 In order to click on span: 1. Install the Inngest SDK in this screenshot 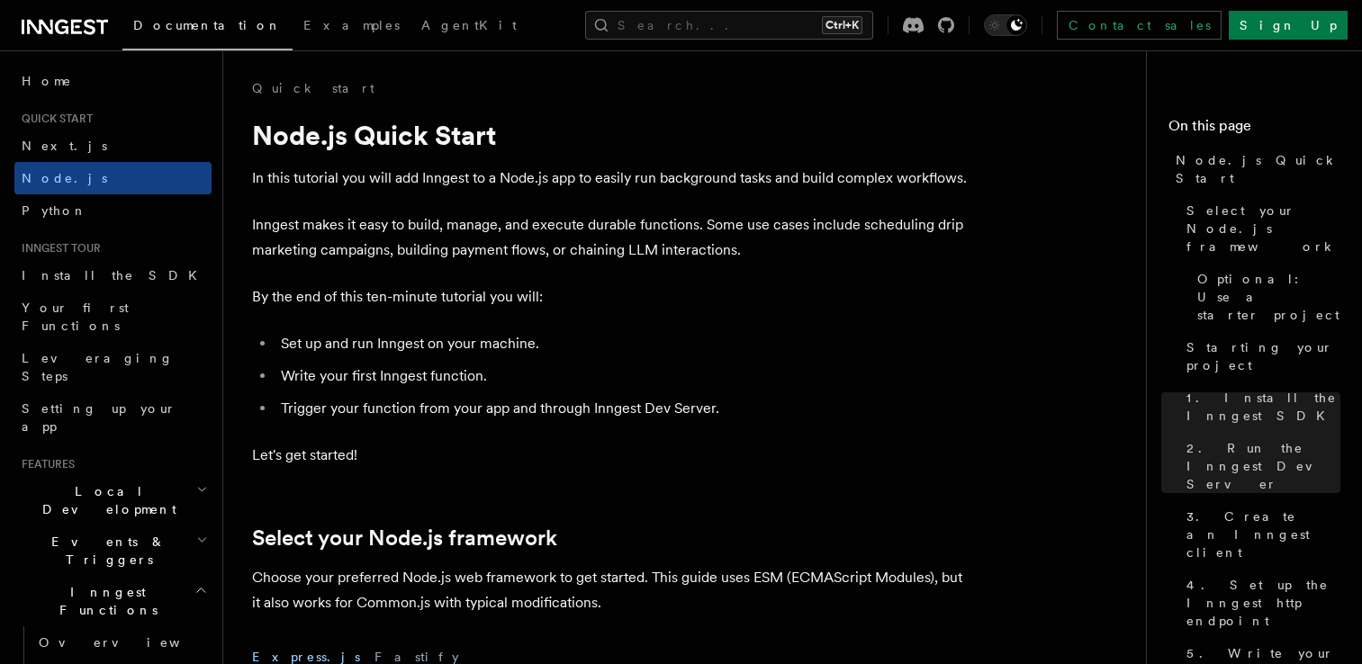, I will do `click(1263, 407)`.